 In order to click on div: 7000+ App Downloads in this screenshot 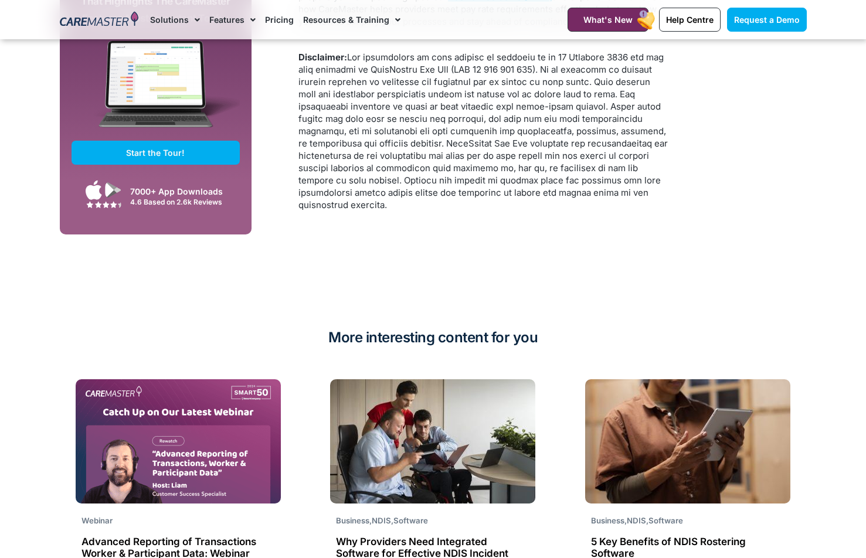, I will do `click(182, 191)`.